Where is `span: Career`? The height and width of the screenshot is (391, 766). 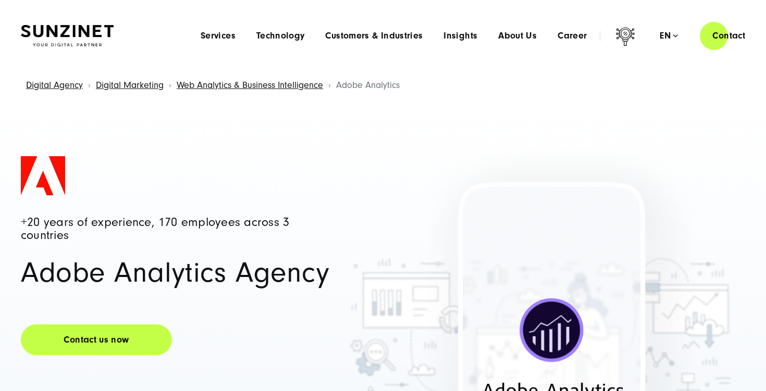 span: Career is located at coordinates (572, 36).